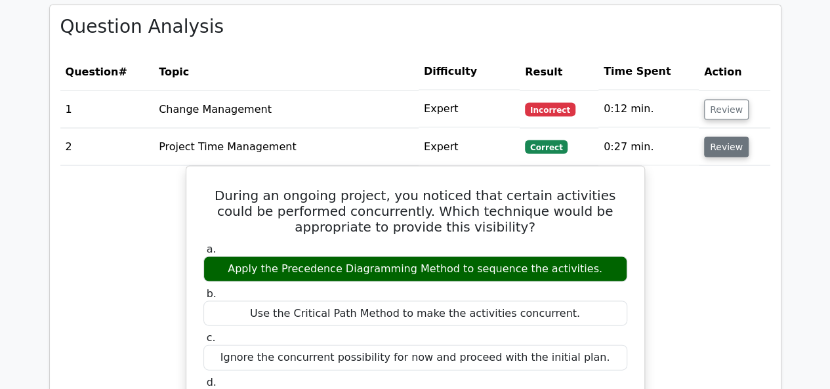  Describe the element at coordinates (286, 147) in the screenshot. I see `td: Project Time Management` at that location.